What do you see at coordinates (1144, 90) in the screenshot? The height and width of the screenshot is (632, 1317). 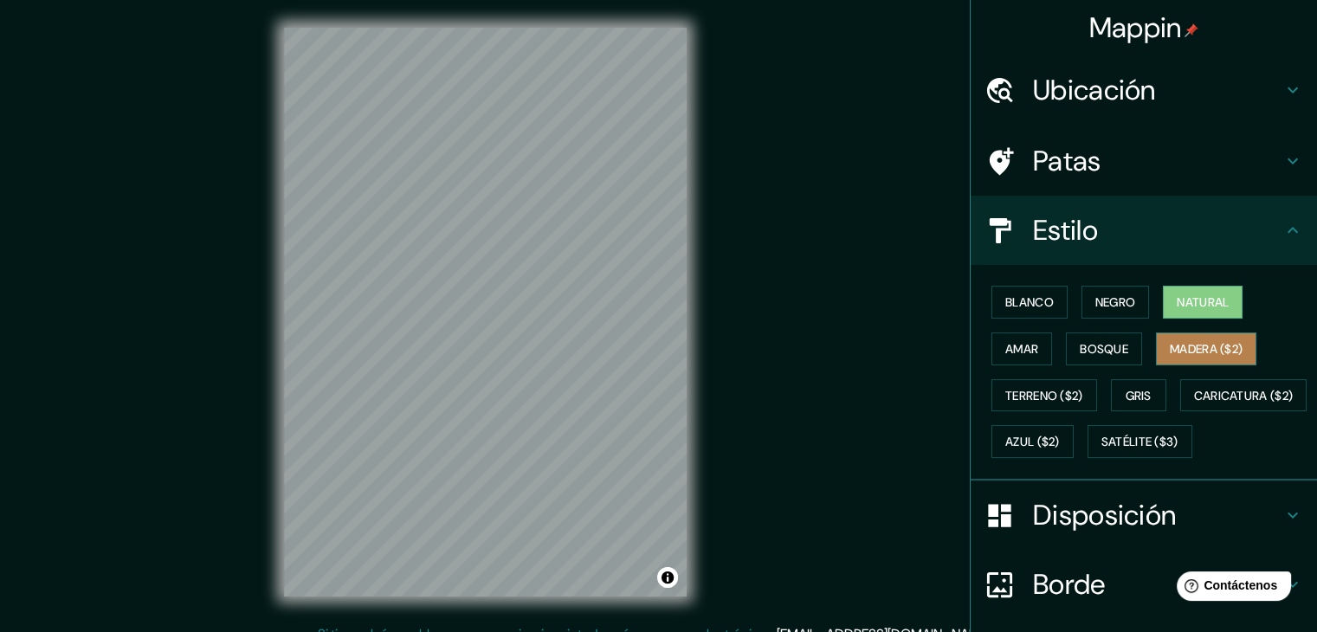 I see `div: Ubicación` at bounding box center [1144, 90].